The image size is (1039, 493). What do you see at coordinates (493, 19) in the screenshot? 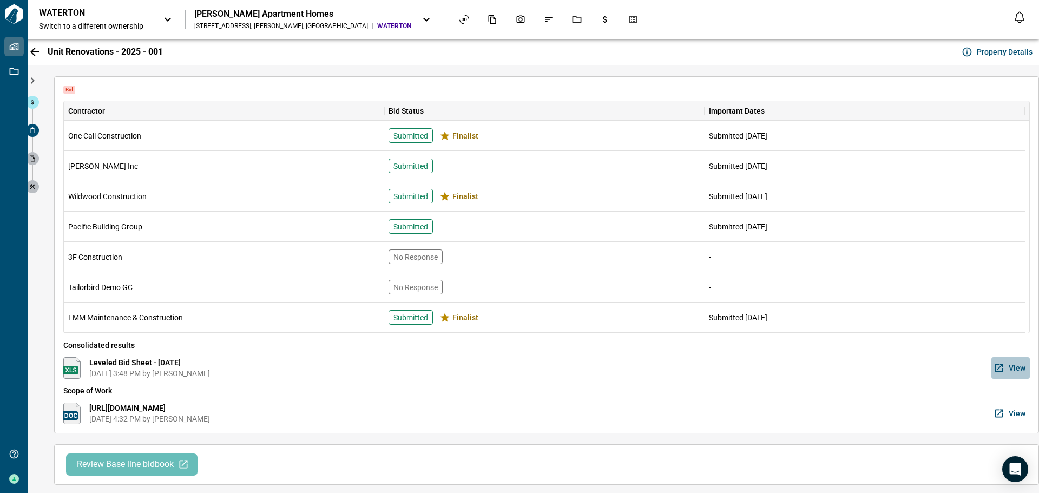
I see `div: Documents` at bounding box center [493, 19].